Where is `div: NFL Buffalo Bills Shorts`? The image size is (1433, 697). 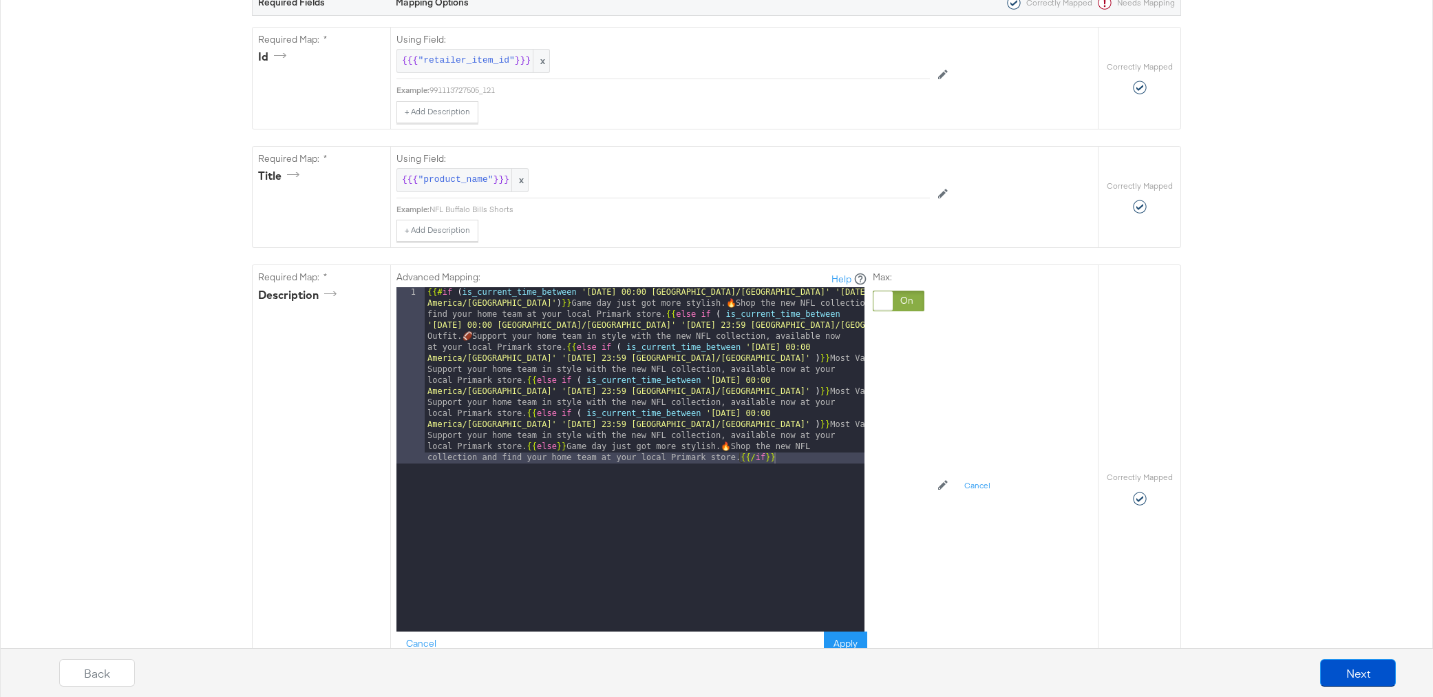 div: NFL Buffalo Bills Shorts is located at coordinates (679, 209).